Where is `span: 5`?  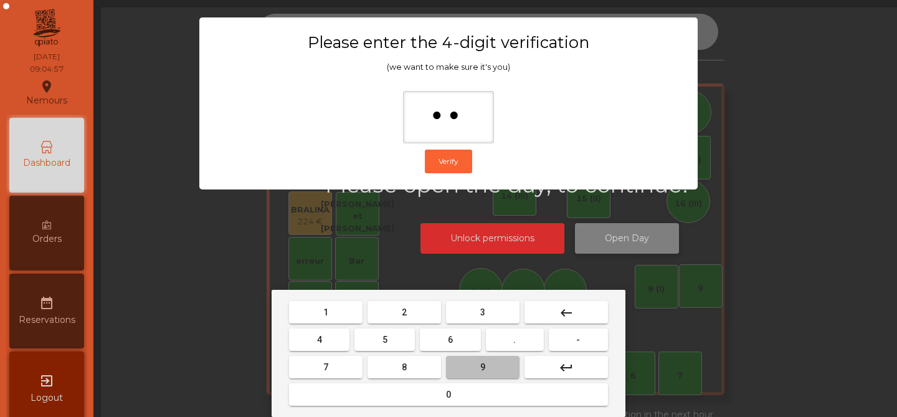 span: 5 is located at coordinates (385, 340).